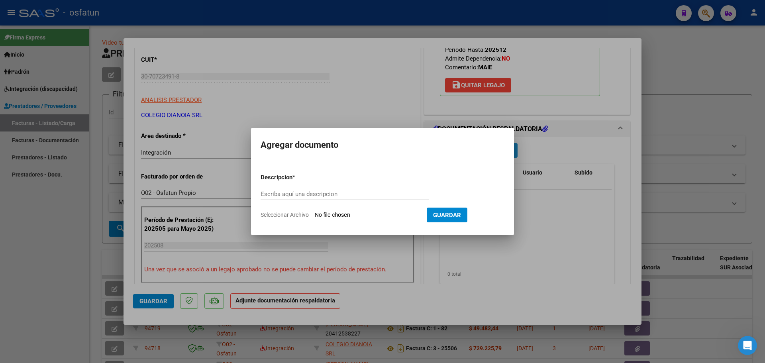  What do you see at coordinates (284, 215) in the screenshot?
I see `span: Seleccionar Archivo` at bounding box center [284, 215].